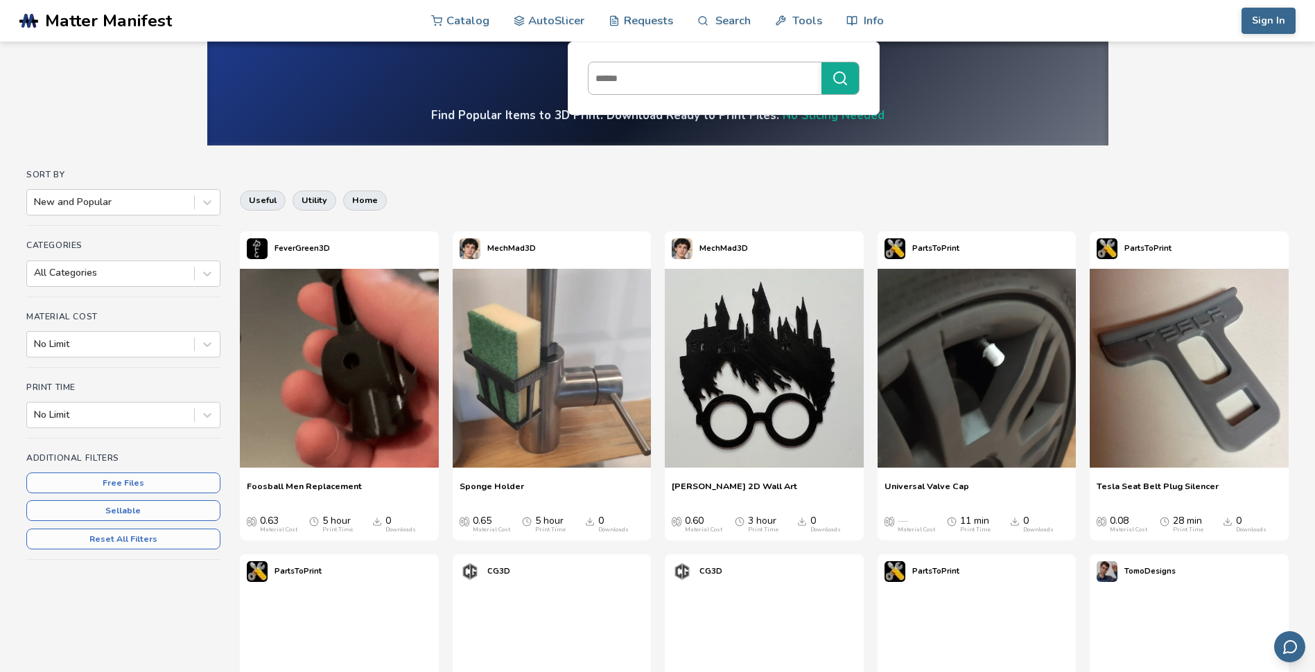 Image resolution: width=1315 pixels, height=672 pixels. Describe the element at coordinates (279, 525) in the screenshot. I see `div: 0.63` at that location.